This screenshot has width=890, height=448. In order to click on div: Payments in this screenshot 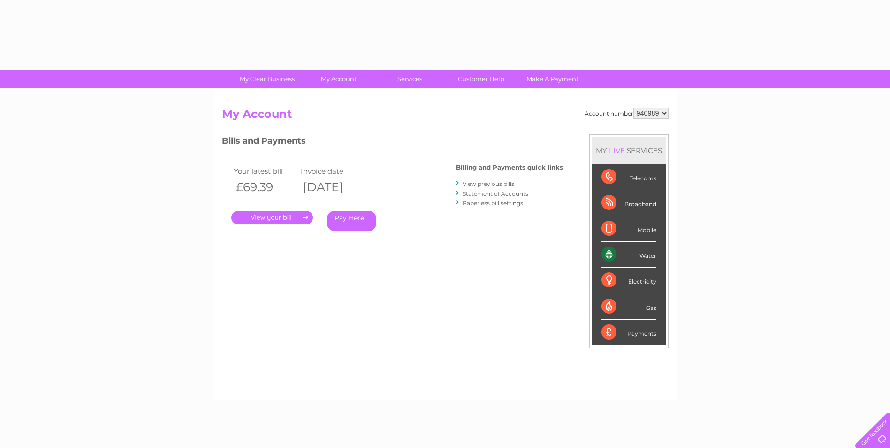, I will do `click(629, 332)`.